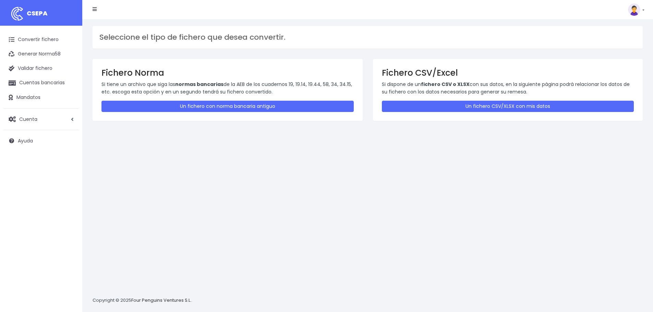 Image resolution: width=653 pixels, height=312 pixels. What do you see at coordinates (17, 14) in the screenshot?
I see `img: logo` at bounding box center [17, 14].